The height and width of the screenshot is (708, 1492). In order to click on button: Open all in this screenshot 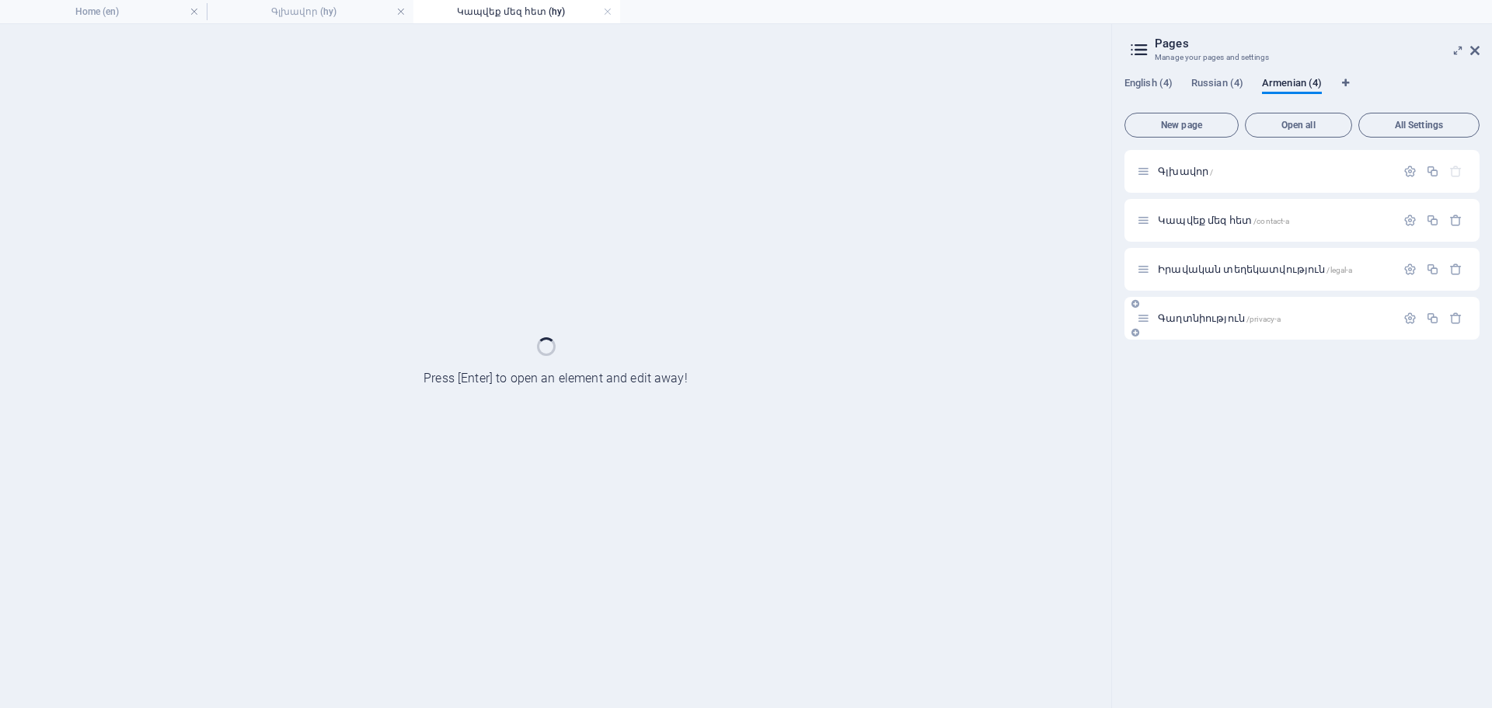, I will do `click(1299, 125)`.